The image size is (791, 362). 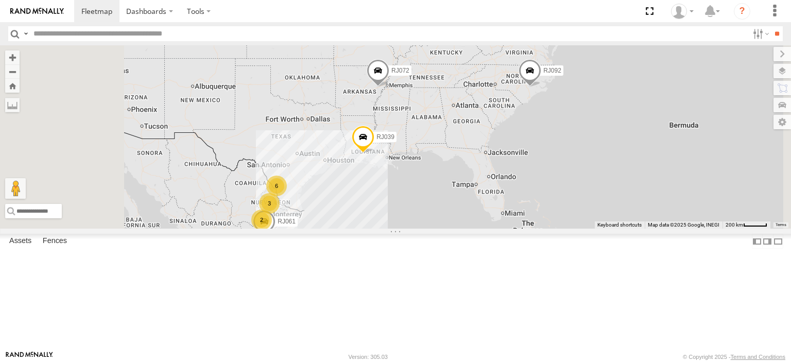 What do you see at coordinates (385, 137) in the screenshot?
I see `span: RJ039` at bounding box center [385, 137].